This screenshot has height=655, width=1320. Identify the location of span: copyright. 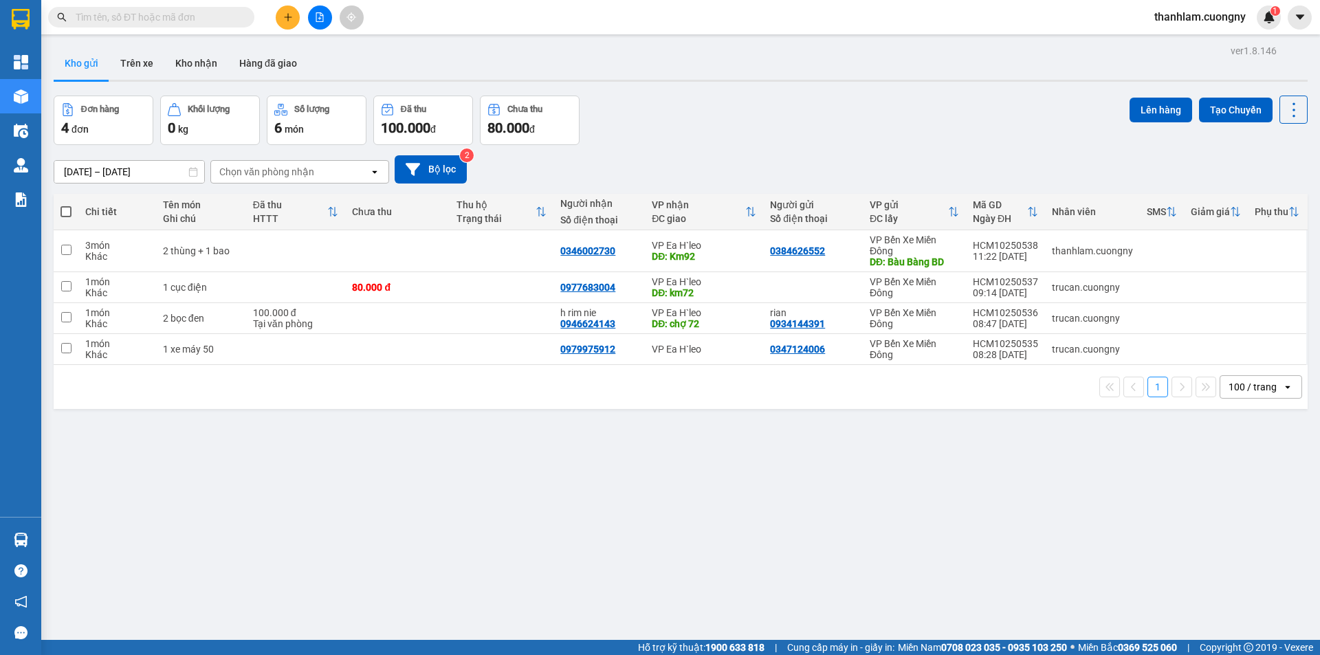
(1249, 648).